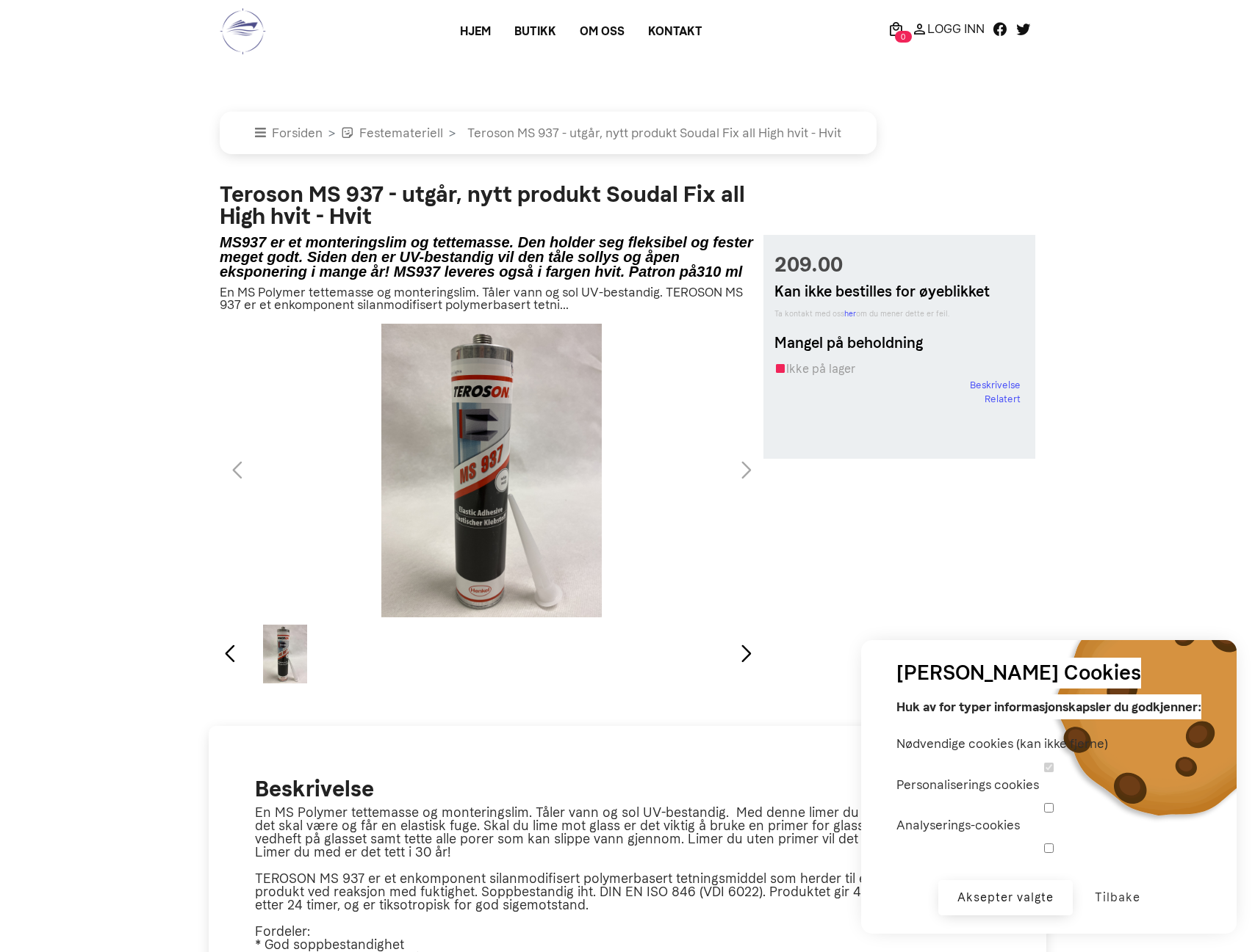 This screenshot has width=1255, height=952. Describe the element at coordinates (899, 315) in the screenshot. I see `small: Ta kontakt med oss om du mener dette er feil.` at that location.